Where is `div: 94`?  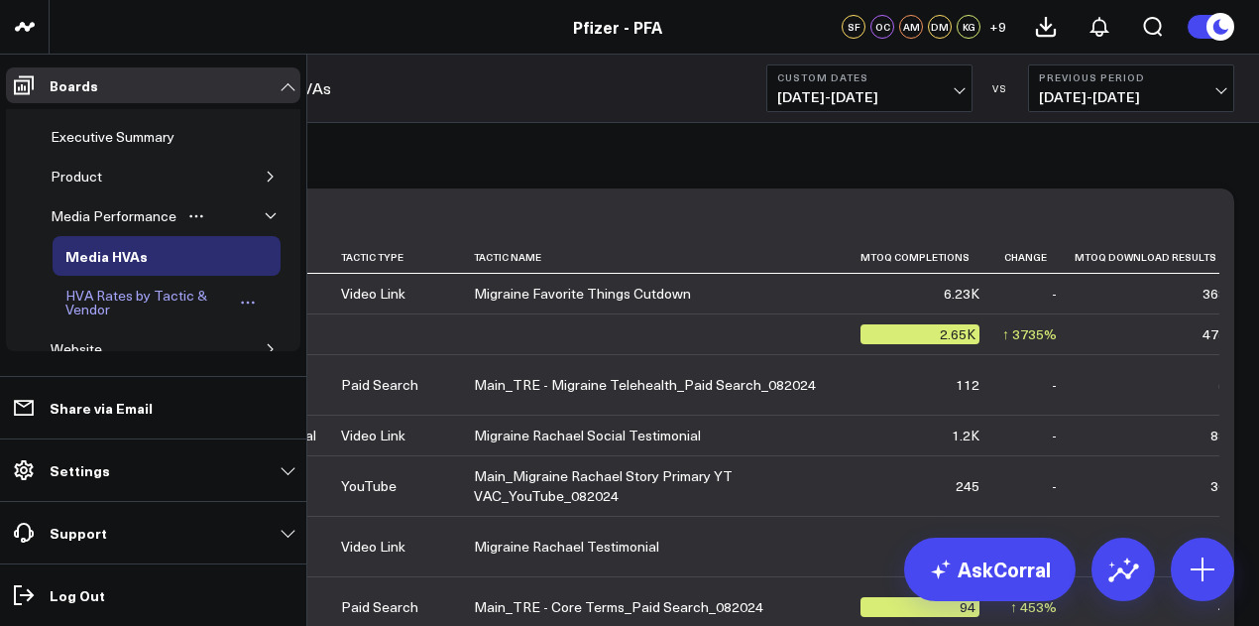
div: 94 is located at coordinates (920, 607).